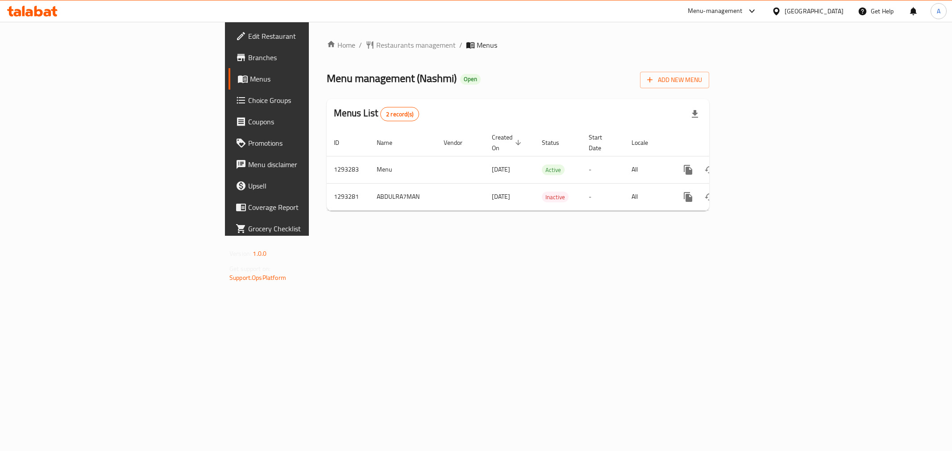 The height and width of the screenshot is (451, 952). I want to click on div: Open, so click(470, 79).